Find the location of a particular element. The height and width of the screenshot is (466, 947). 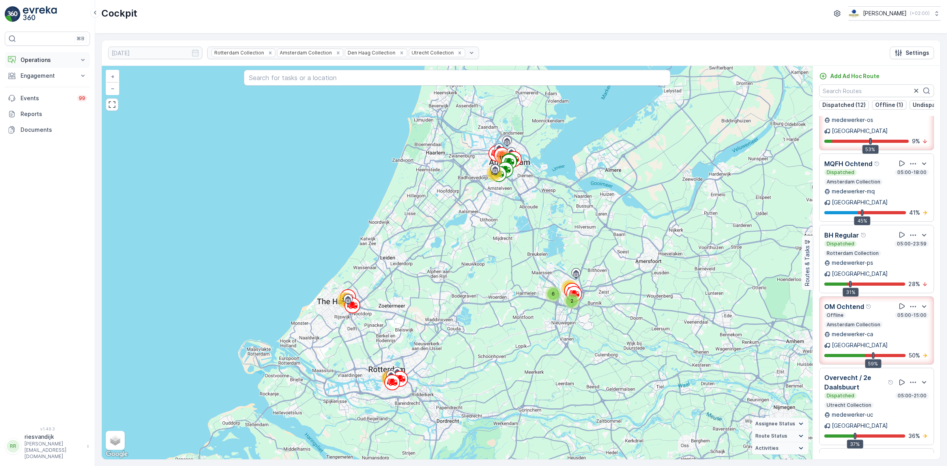

p: Cockpit is located at coordinates (119, 13).